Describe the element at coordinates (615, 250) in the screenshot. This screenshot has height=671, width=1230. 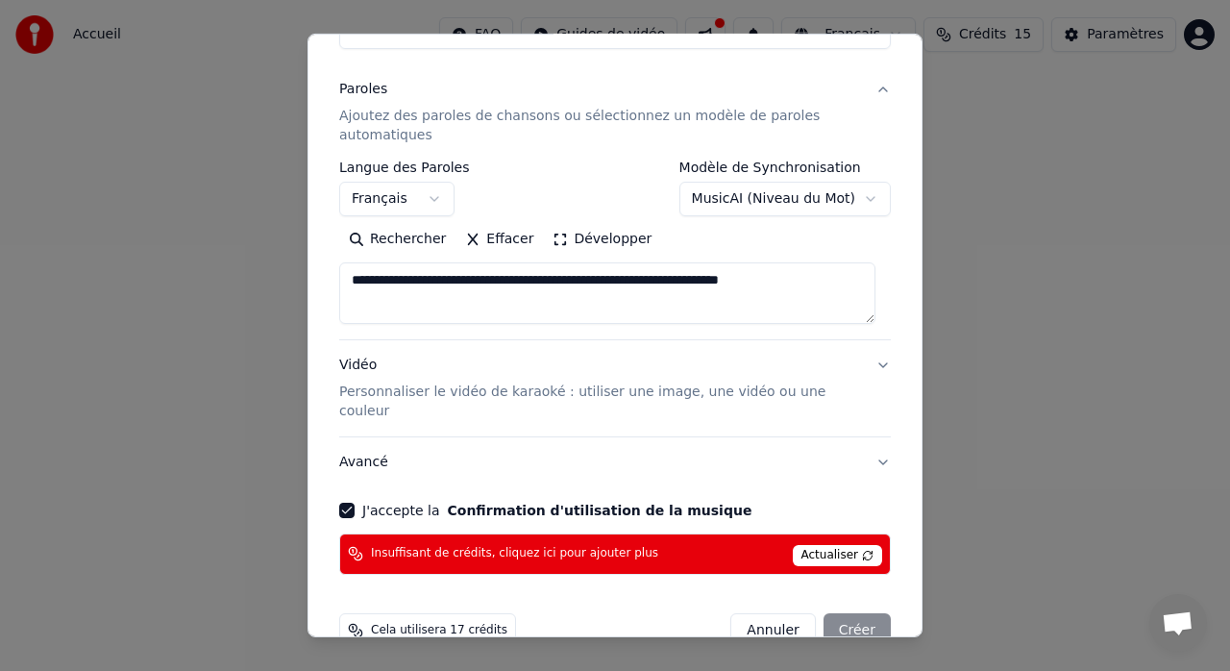
I see `div: ParolesAjoutez des paroles de chansons ou sélectionnez un modèle de paroles automatiques` at that location.